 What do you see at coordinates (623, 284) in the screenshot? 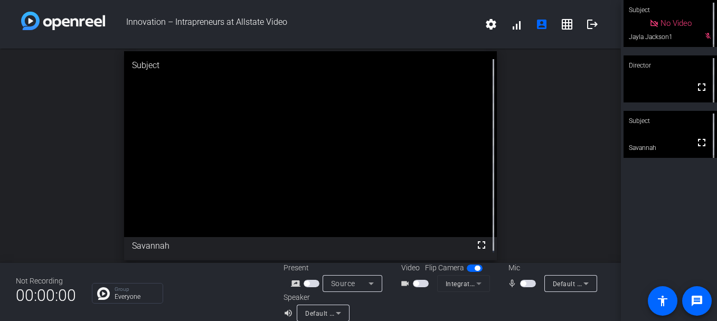
I see `span: Default - Microphone Array (Realtek(R) Audio)` at bounding box center [623, 284].